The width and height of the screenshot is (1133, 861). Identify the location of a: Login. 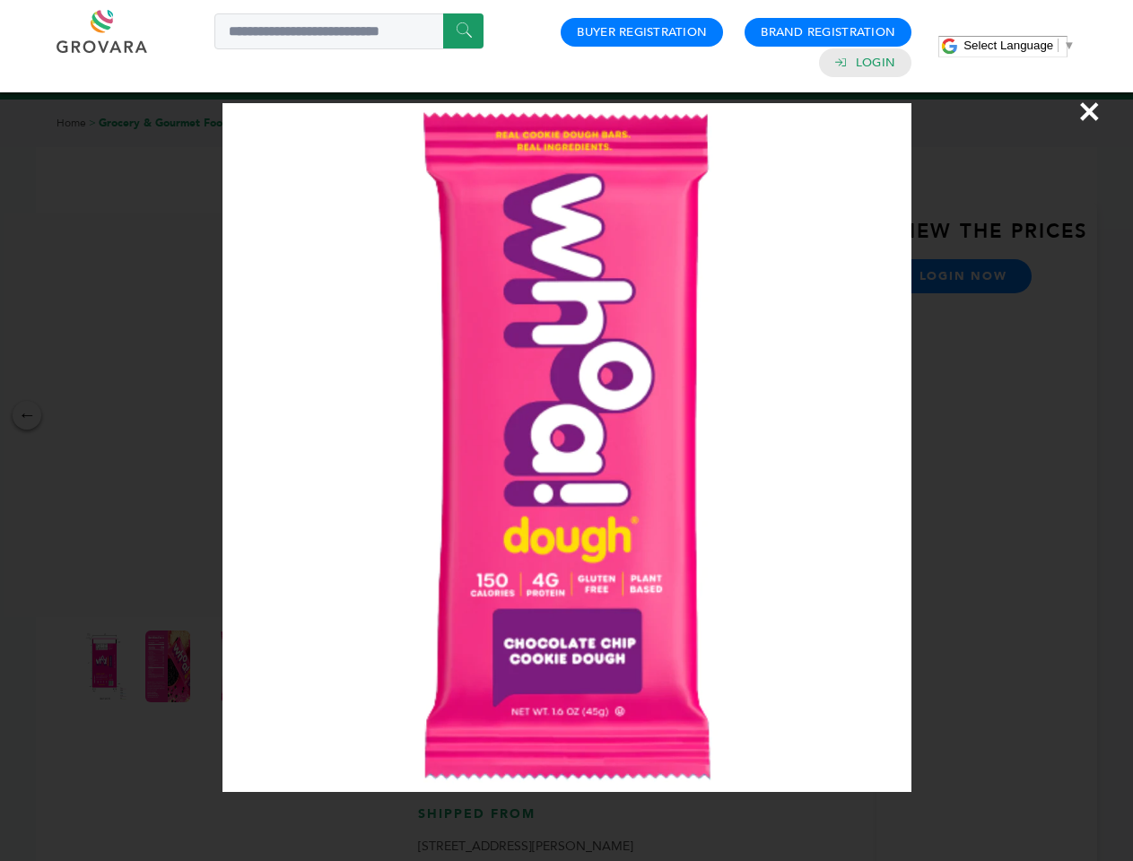
(875, 63).